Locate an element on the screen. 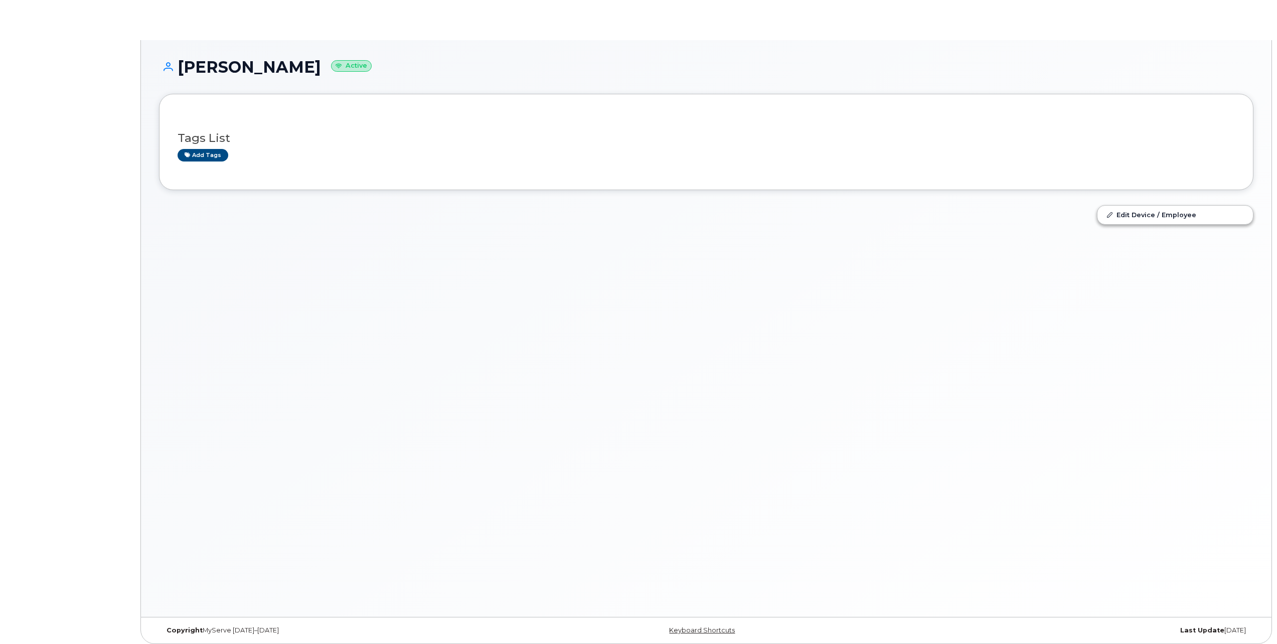  a: Keyboard Shortcuts is located at coordinates (702, 630).